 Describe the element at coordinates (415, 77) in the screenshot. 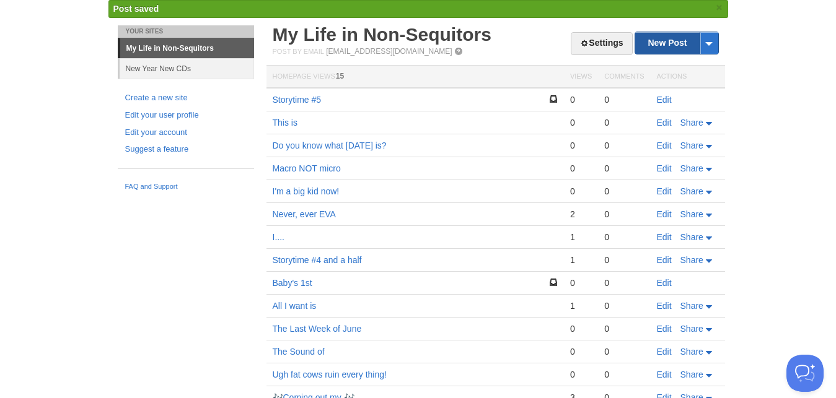

I see `th: Homepage Views` at that location.